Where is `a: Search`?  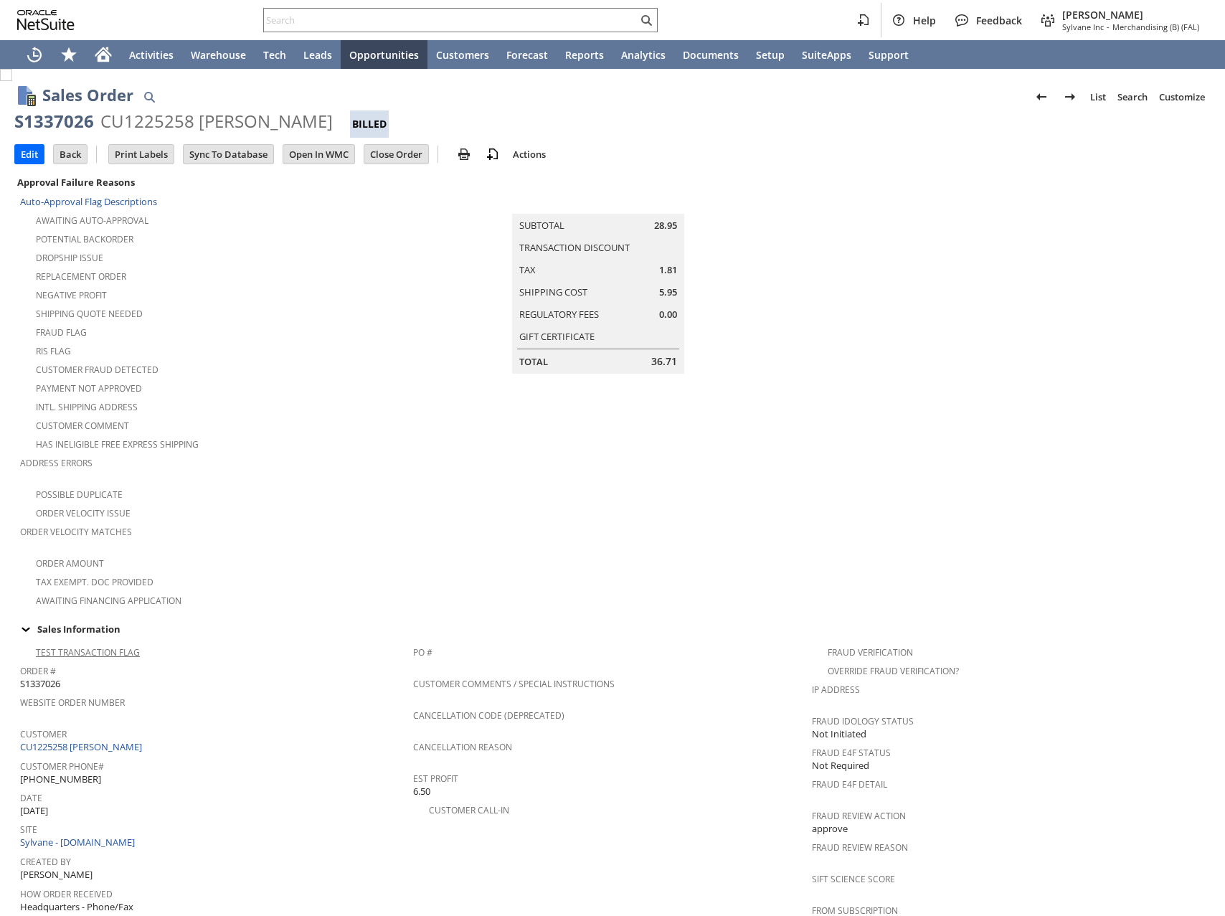
a: Search is located at coordinates (1133, 97).